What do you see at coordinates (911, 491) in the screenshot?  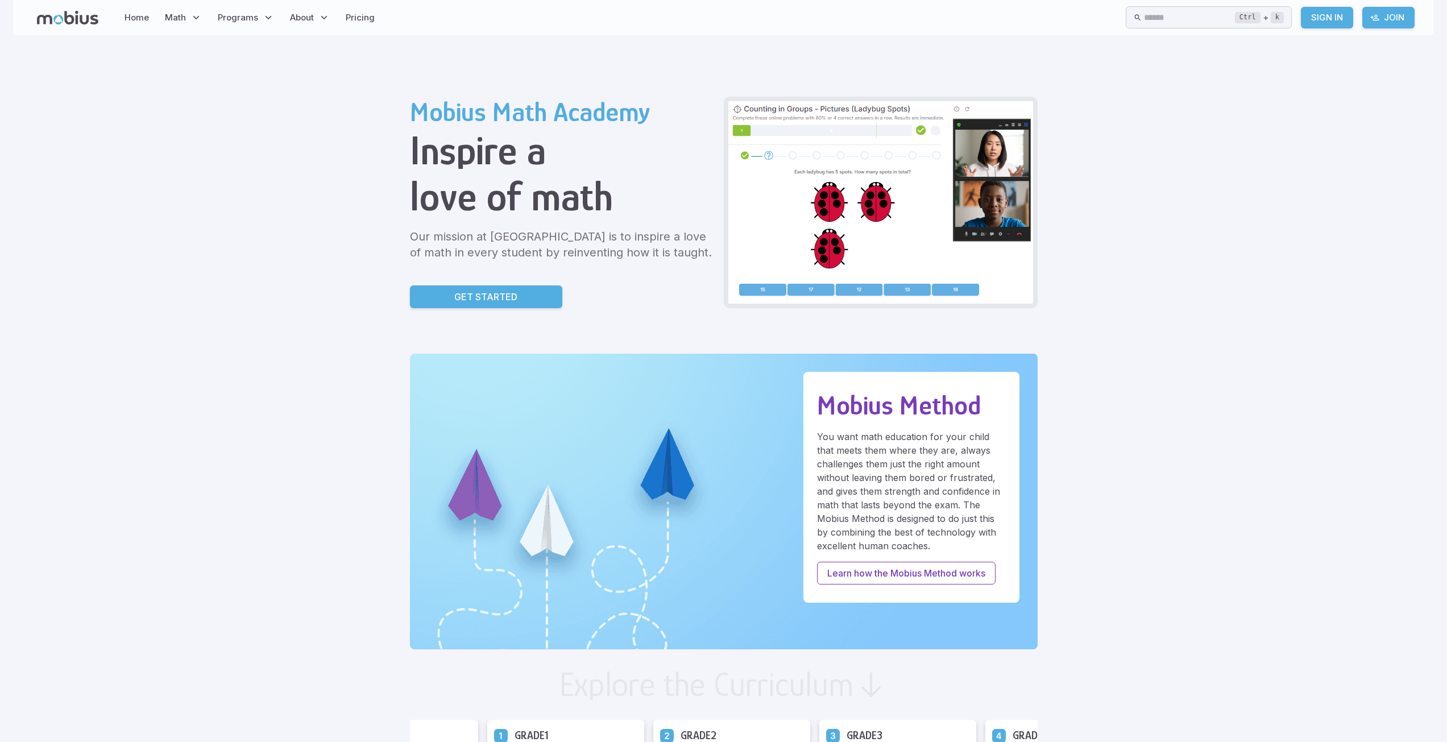 I see `p: You want math education for your child that meets them where they are, always challenges them jus...` at bounding box center [911, 491].